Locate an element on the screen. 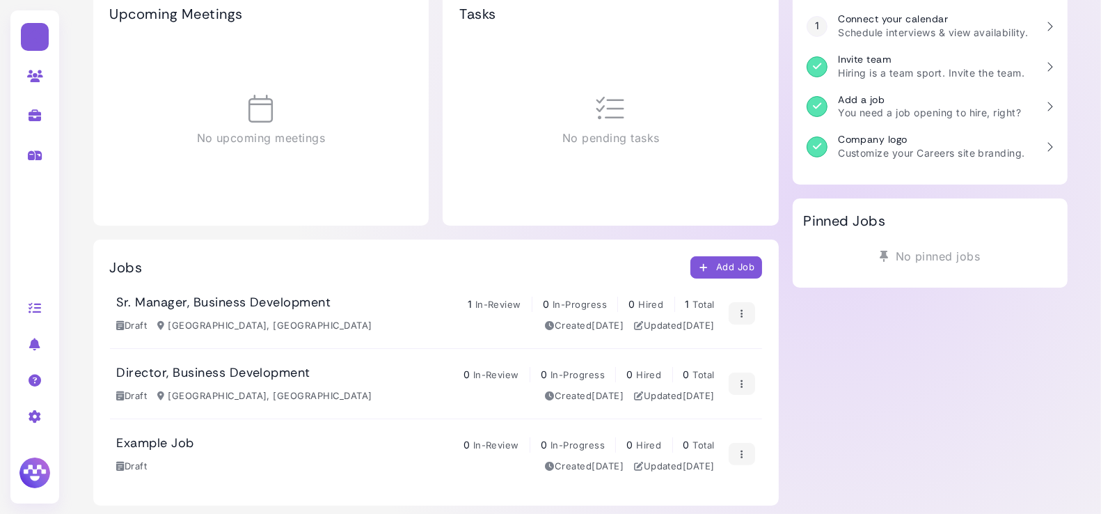 The image size is (1101, 514). div: No pinned jobs is located at coordinates (930, 256).